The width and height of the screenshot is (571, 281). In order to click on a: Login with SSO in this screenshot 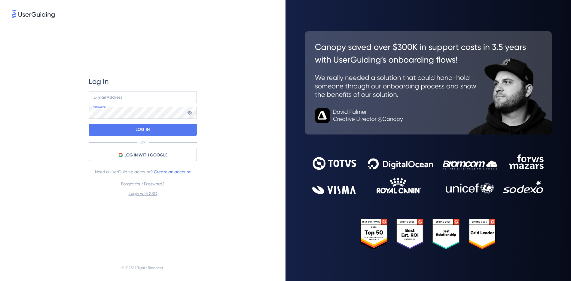, I will do `click(143, 193)`.